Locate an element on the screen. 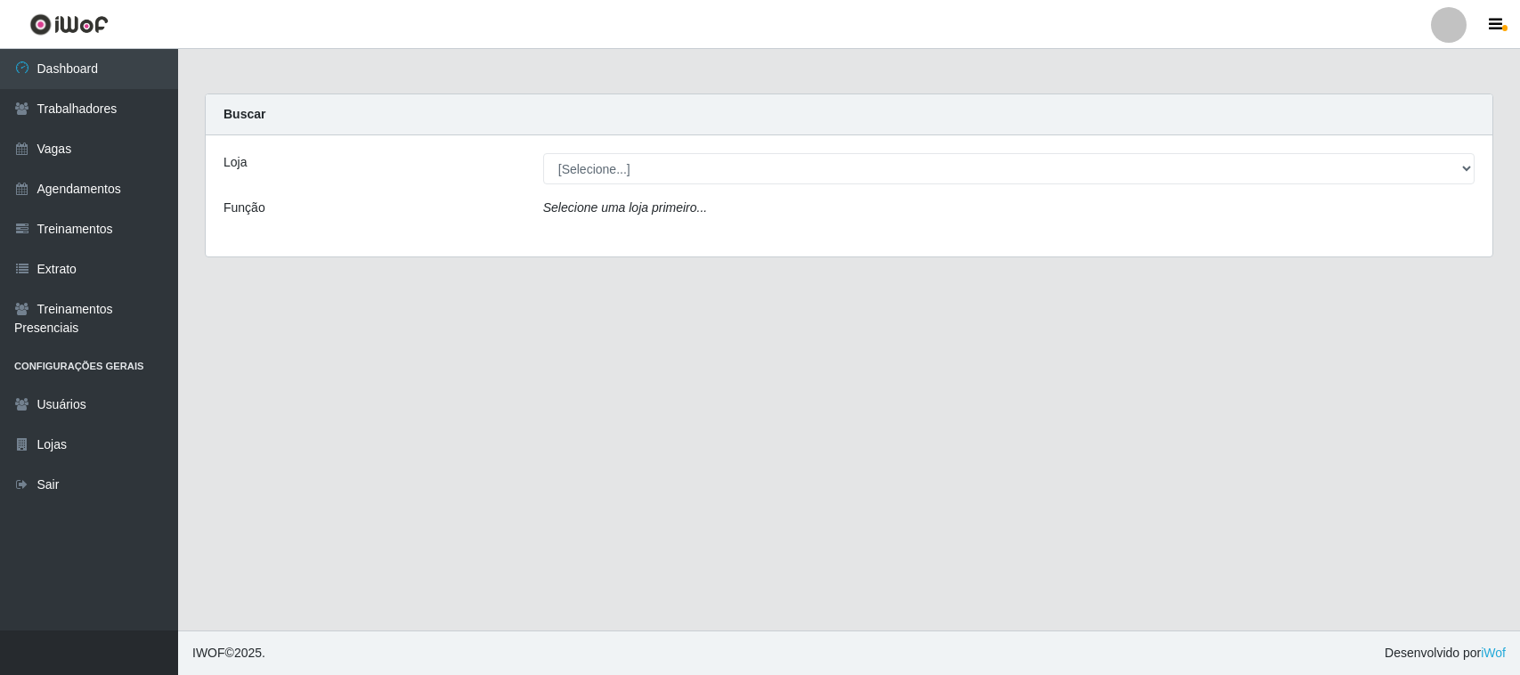 The image size is (1520, 675). label: Função is located at coordinates (244, 208).